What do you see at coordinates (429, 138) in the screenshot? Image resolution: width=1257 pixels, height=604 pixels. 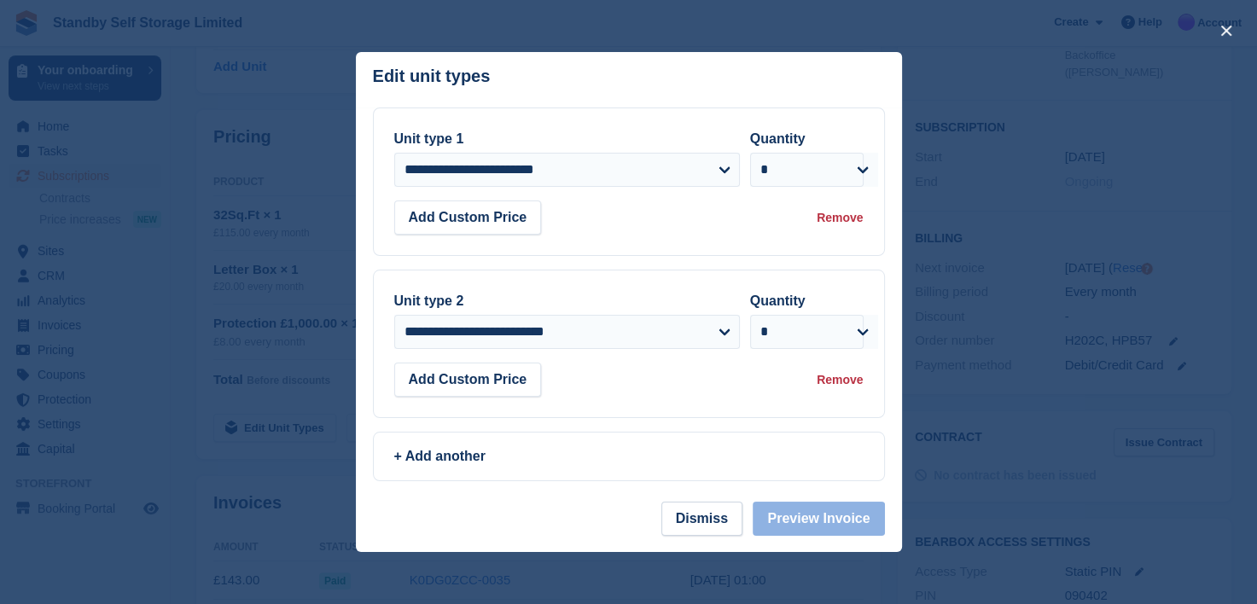 I see `label: Unit type 1` at bounding box center [429, 138].